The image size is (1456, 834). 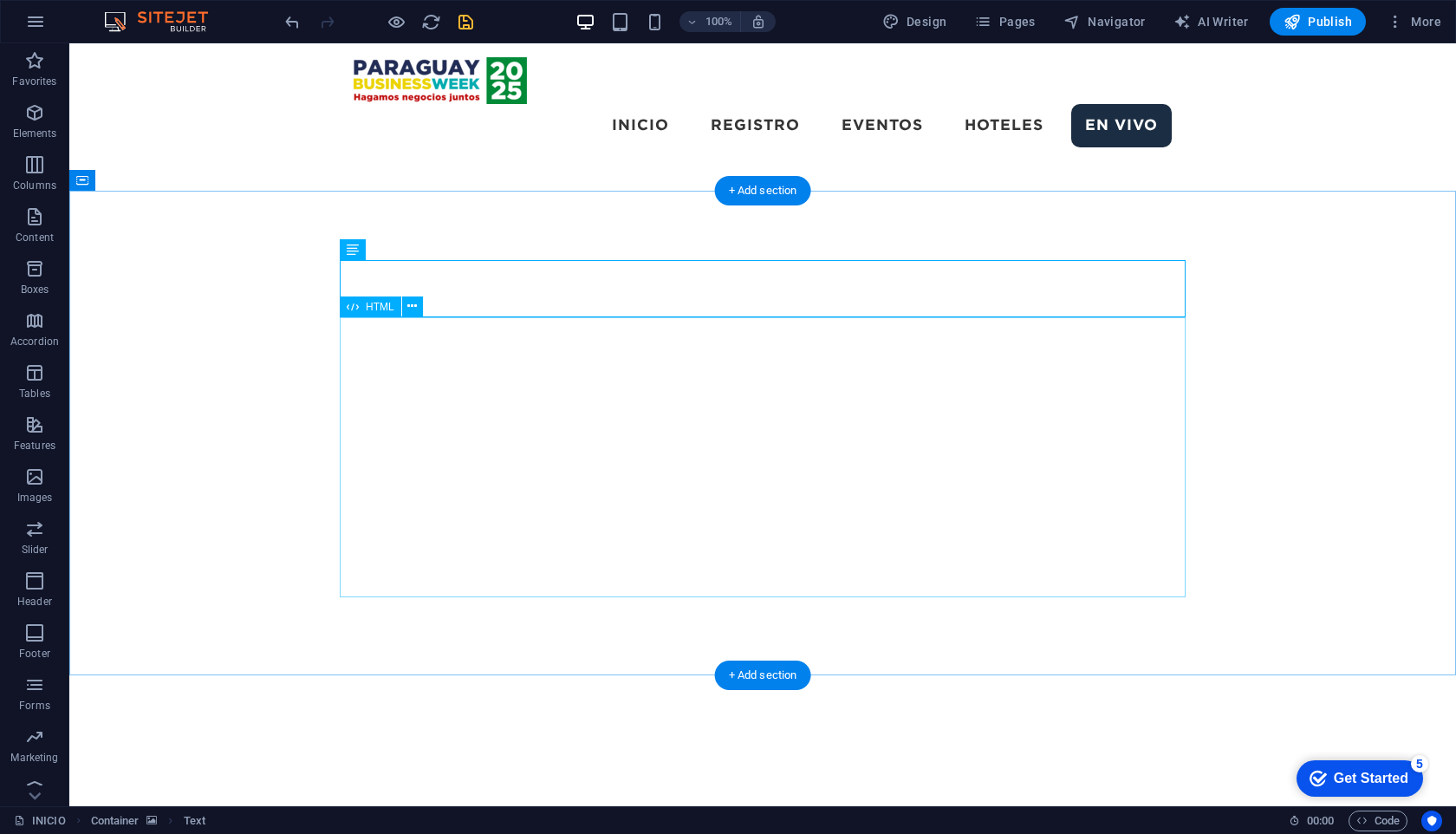 I want to click on button: Pages, so click(x=1005, y=21).